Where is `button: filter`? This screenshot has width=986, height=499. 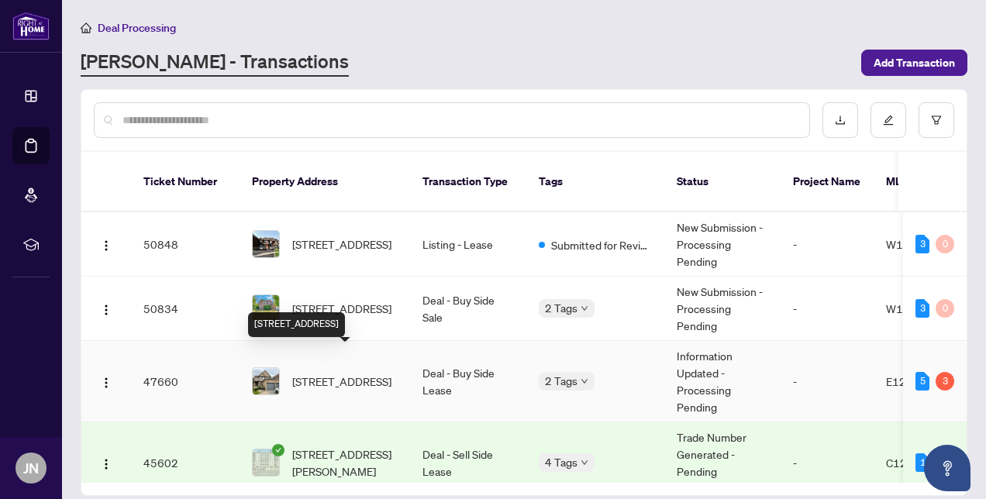 button: filter is located at coordinates (936, 120).